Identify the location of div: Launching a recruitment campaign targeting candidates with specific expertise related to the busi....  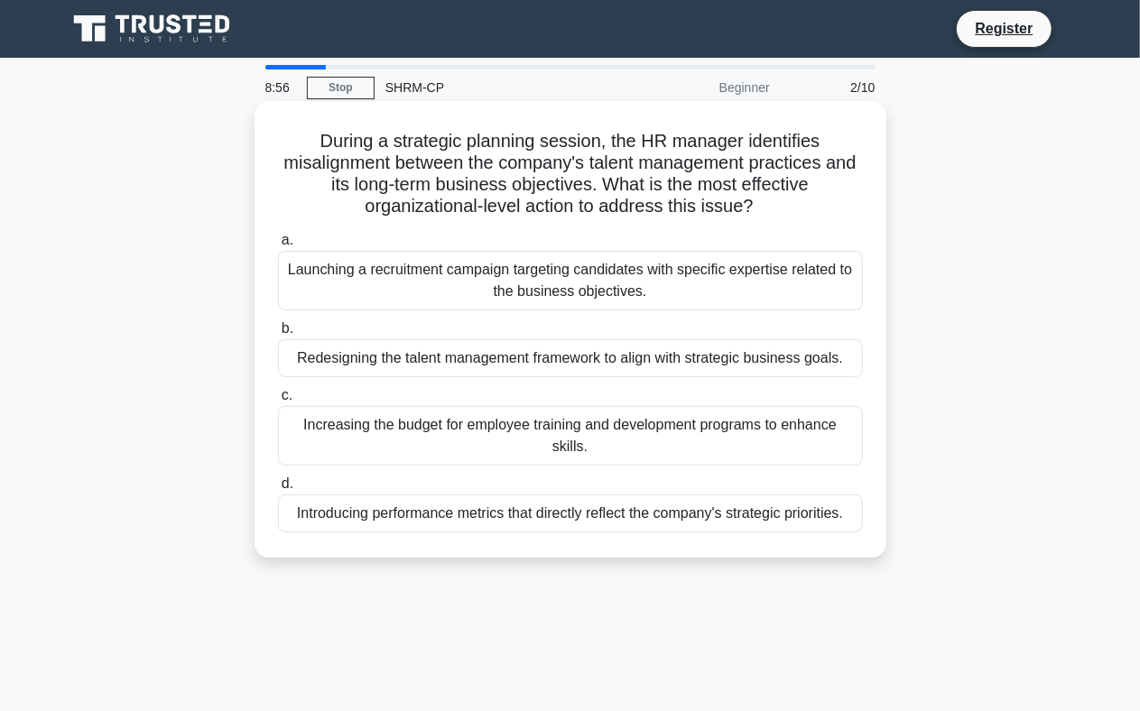
(570, 281).